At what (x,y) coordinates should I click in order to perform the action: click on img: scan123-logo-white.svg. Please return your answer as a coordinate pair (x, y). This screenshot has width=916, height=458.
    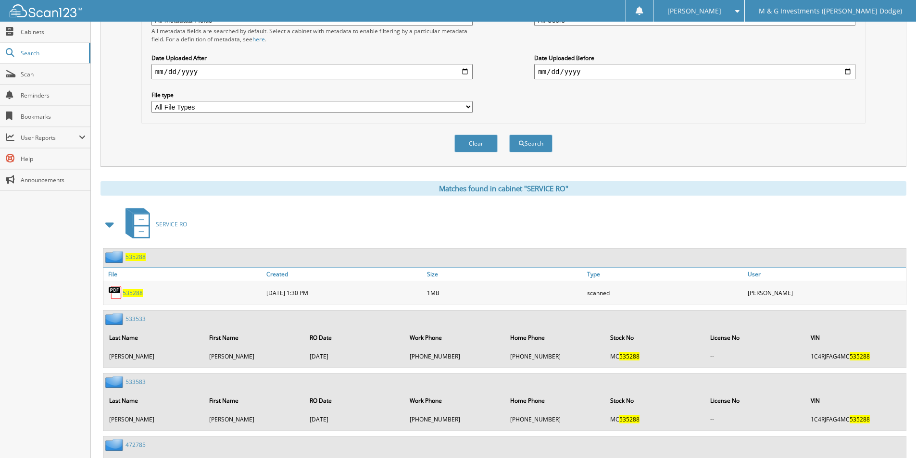
    Looking at the image, I should click on (46, 11).